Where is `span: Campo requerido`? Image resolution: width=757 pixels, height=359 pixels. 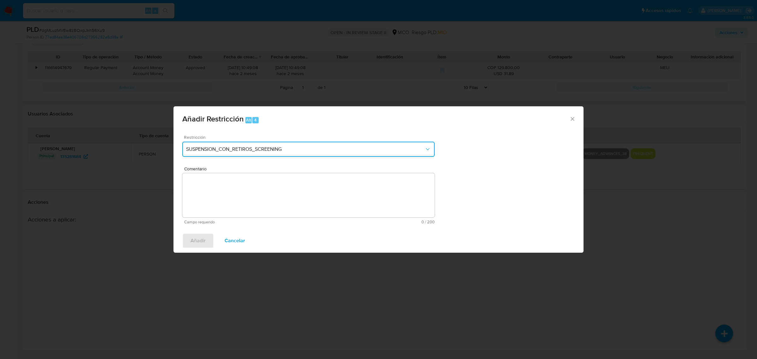
span: Campo requerido is located at coordinates (247, 222).